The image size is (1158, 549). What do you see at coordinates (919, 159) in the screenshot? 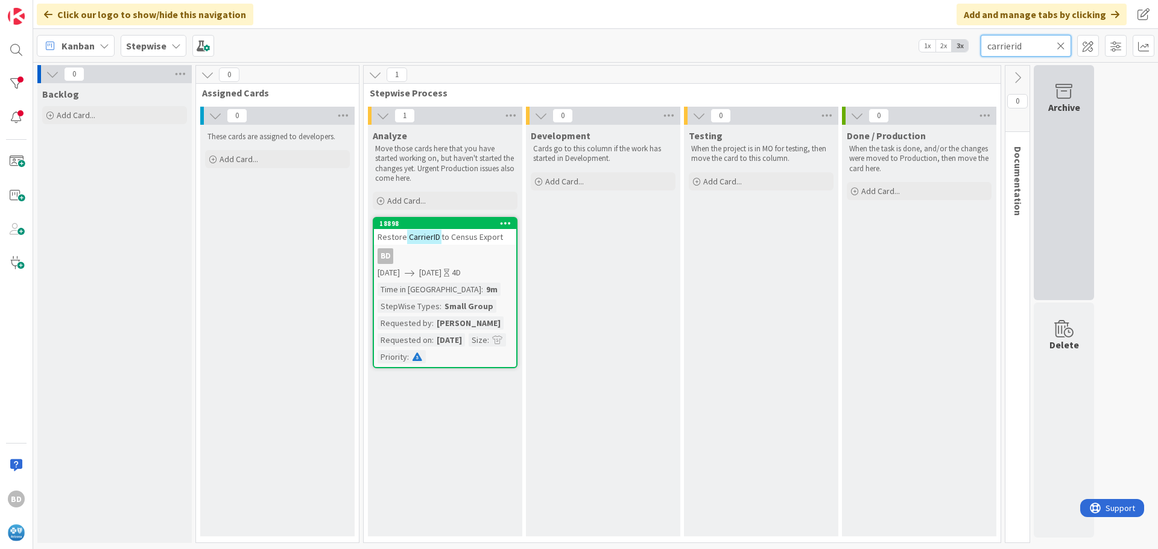
I see `p: When the task is done, and/or the changes were moved to Production, then move the card here.` at bounding box center [919, 159].